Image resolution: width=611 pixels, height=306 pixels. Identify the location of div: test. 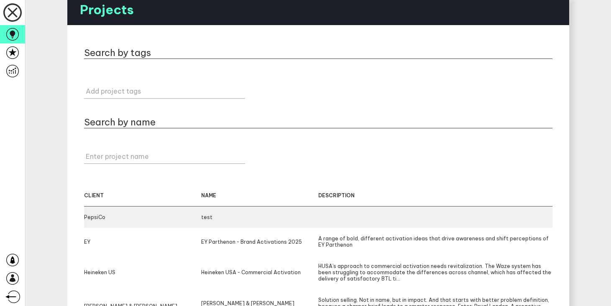
(260, 217).